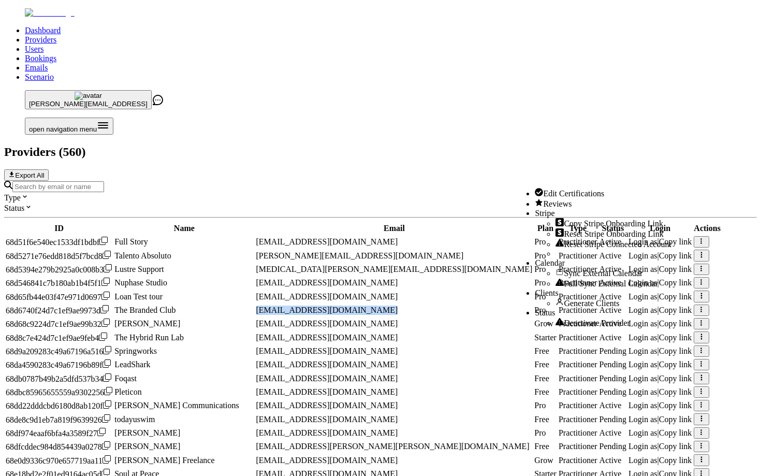  Describe the element at coordinates (138, 296) in the screenshot. I see `span: Loan Test tour` at that location.